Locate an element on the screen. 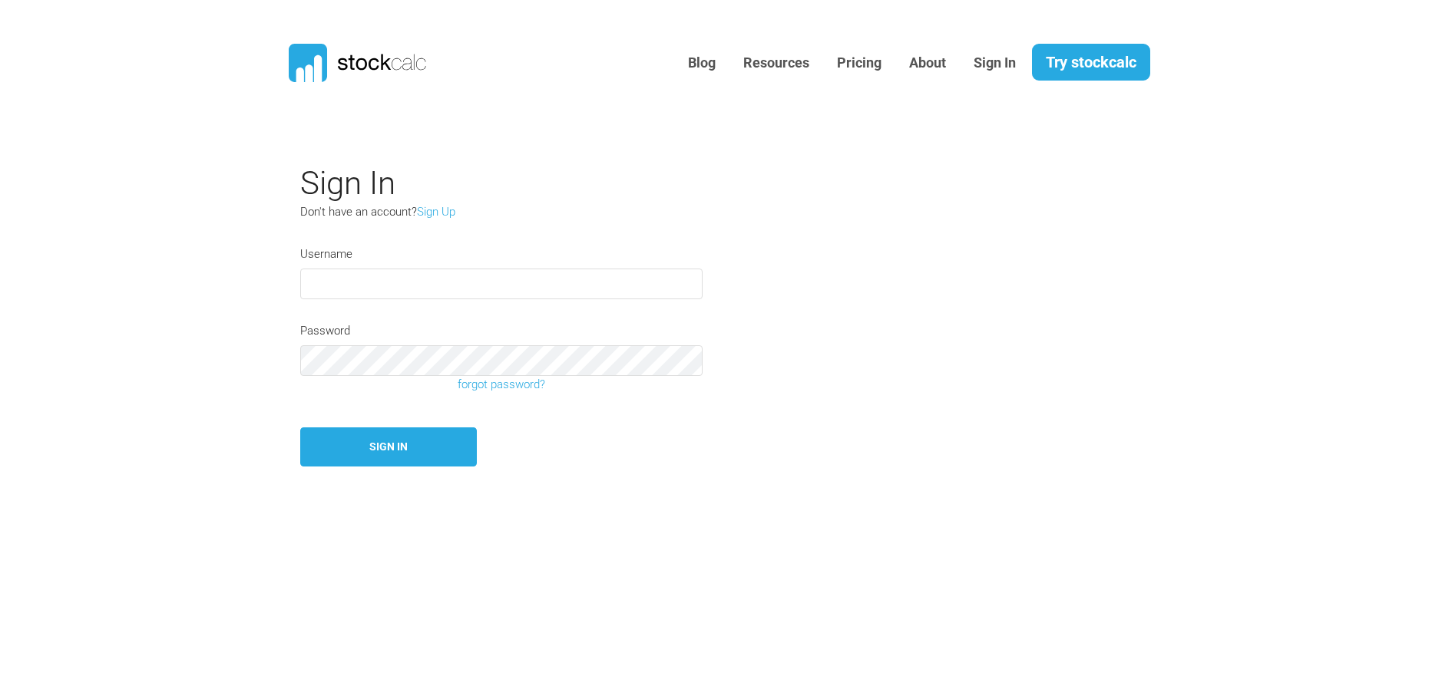 The image size is (1452, 679). label: Password is located at coordinates (325, 331).